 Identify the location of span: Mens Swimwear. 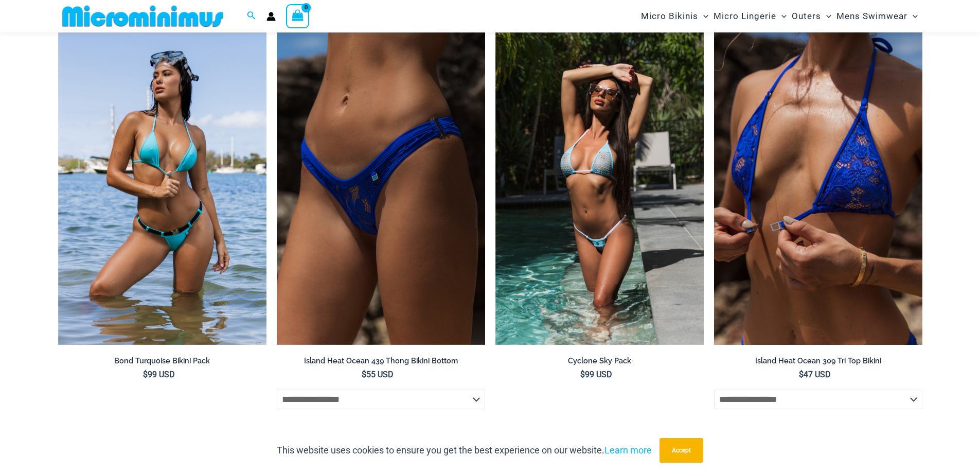
(872, 16).